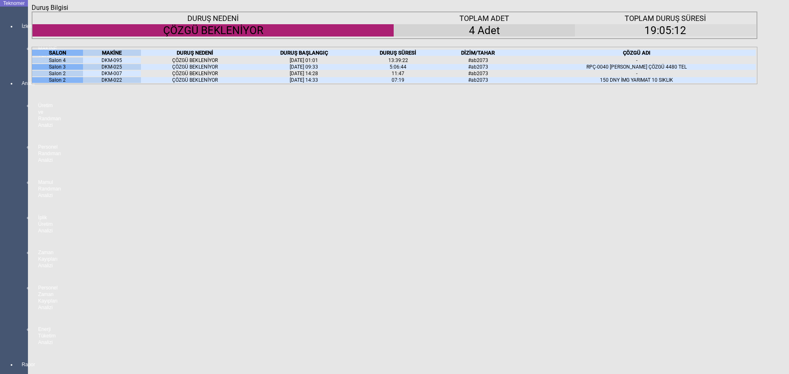  Describe the element at coordinates (112, 53) in the screenshot. I see `div: MAKİNE` at that location.